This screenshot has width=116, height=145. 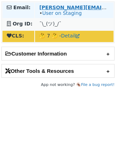 I want to click on a: User on Staging, so click(x=62, y=13).